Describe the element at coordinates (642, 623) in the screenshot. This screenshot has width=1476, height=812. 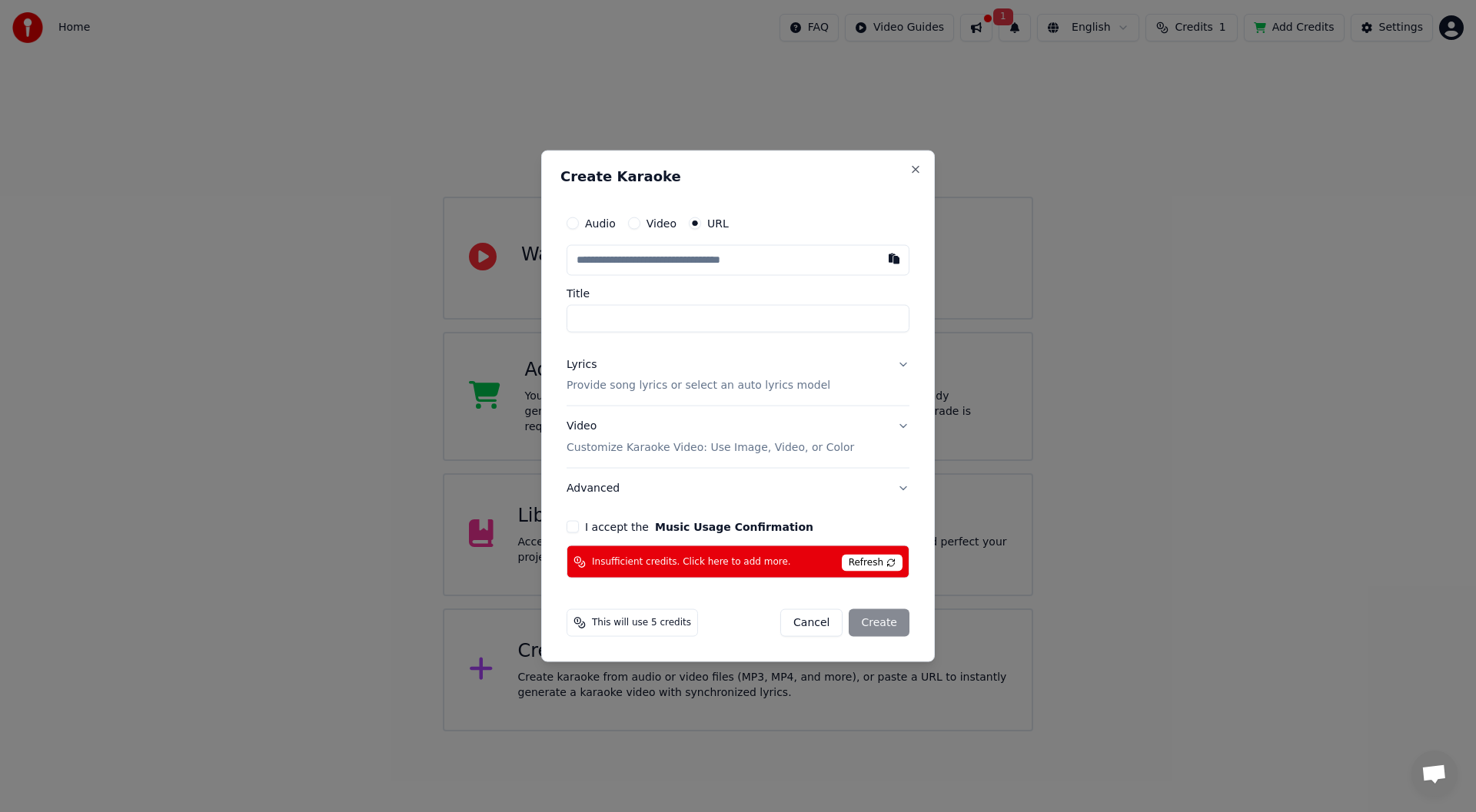
I see `span: This will use 5 credits` at that location.